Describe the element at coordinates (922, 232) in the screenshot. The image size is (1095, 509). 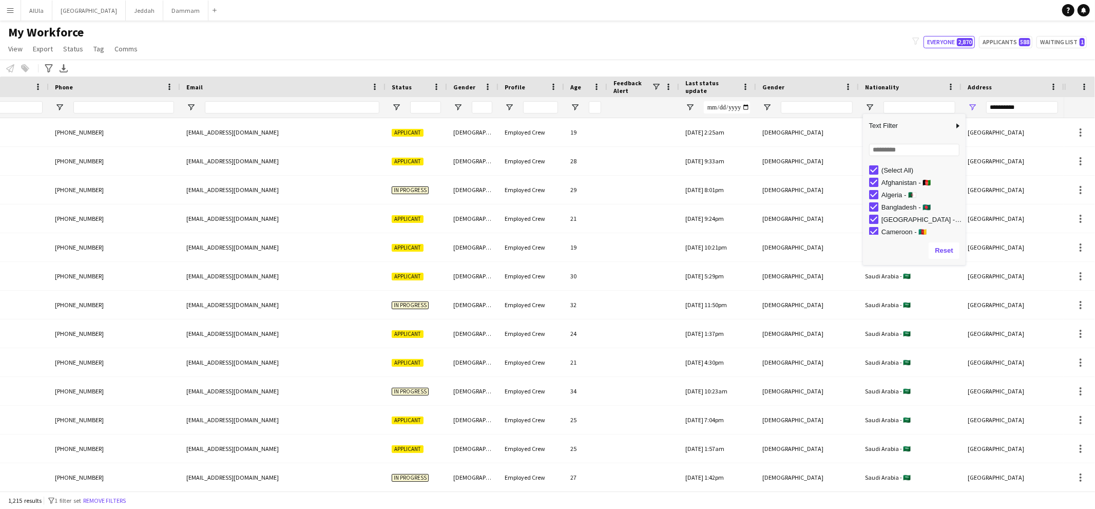
I see `div: Cameroon - 🇨🇲` at that location.